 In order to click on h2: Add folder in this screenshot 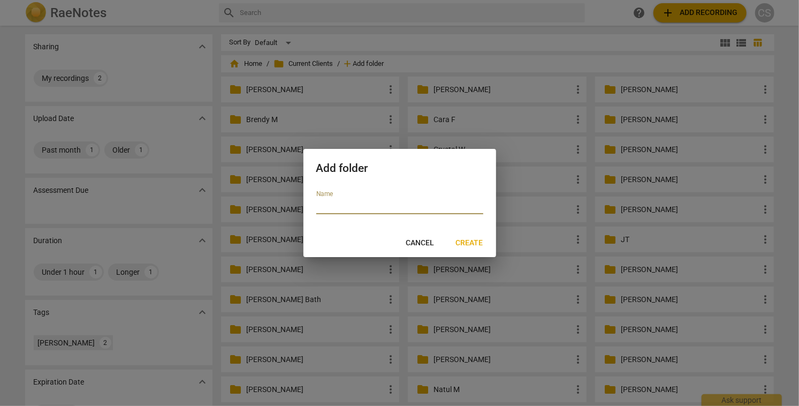, I will do `click(400, 168)`.